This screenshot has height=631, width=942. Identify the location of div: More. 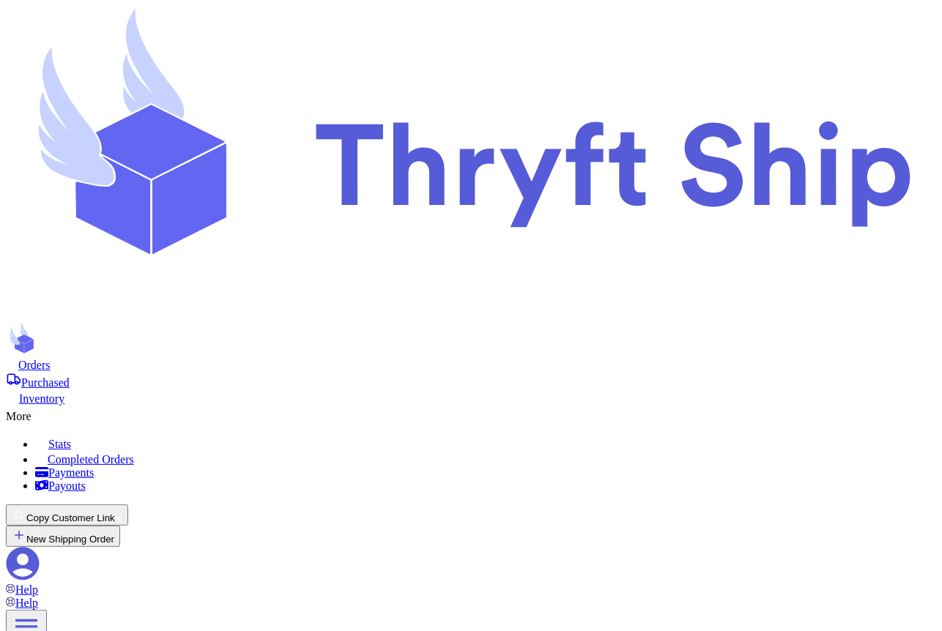
(471, 414).